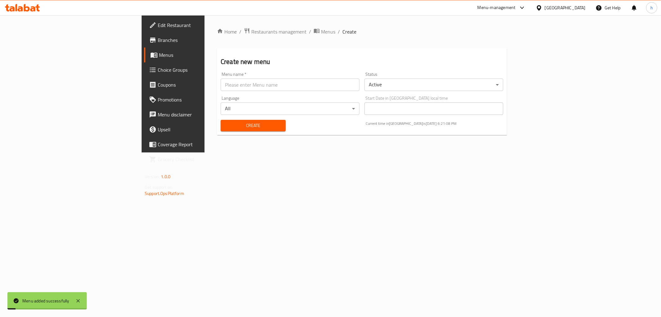  Describe the element at coordinates (253, 125) in the screenshot. I see `button: Create` at that location.